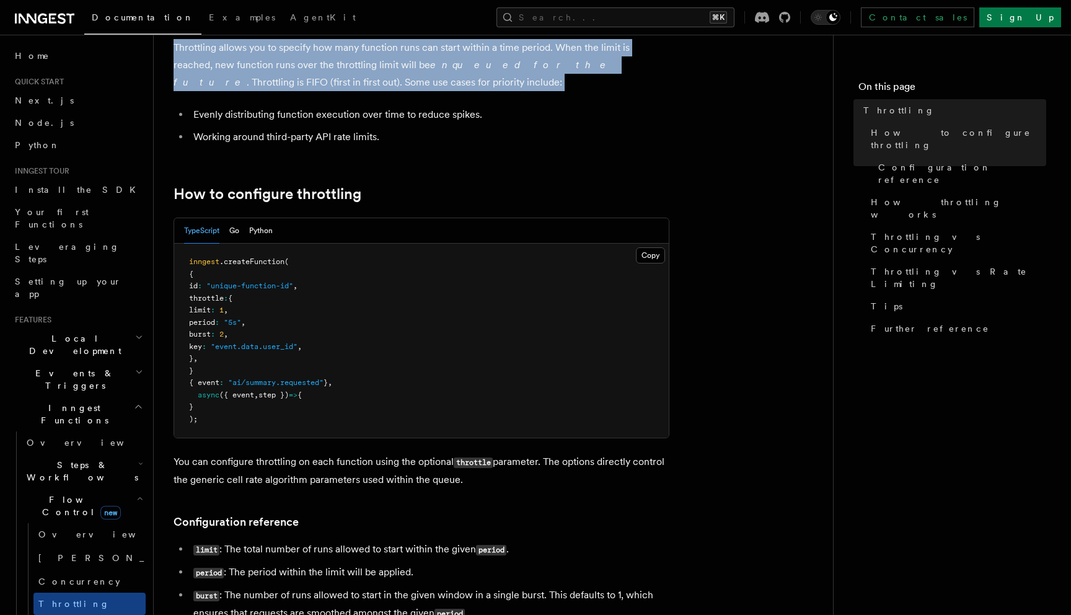  What do you see at coordinates (956, 278) in the screenshot?
I see `a: Throttling vs Rate Limiting` at bounding box center [956, 278].